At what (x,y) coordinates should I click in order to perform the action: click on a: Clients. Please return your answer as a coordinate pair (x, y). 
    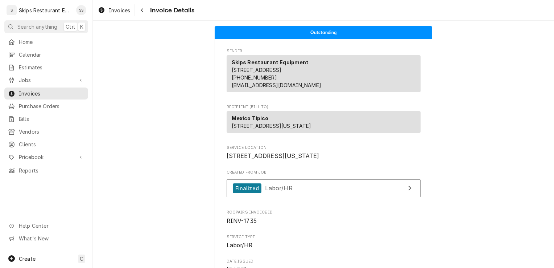
    Looking at the image, I should click on (46, 144).